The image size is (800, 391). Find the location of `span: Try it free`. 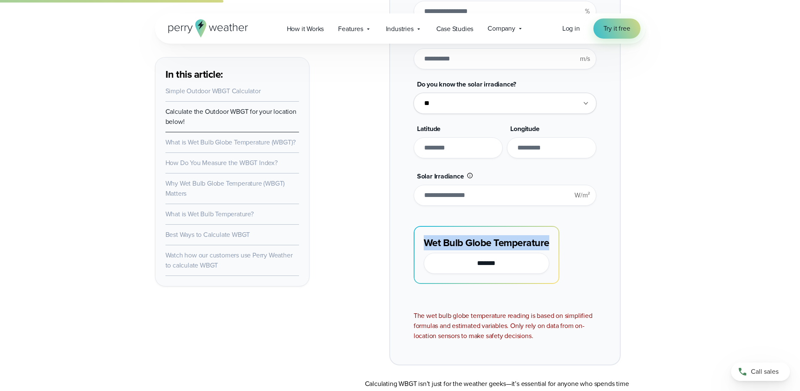

span: Try it free is located at coordinates (617, 29).